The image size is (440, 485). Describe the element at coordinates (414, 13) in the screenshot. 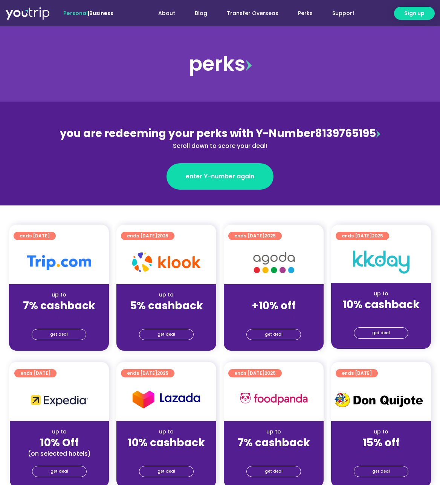

I see `a: Sign up` at that location.